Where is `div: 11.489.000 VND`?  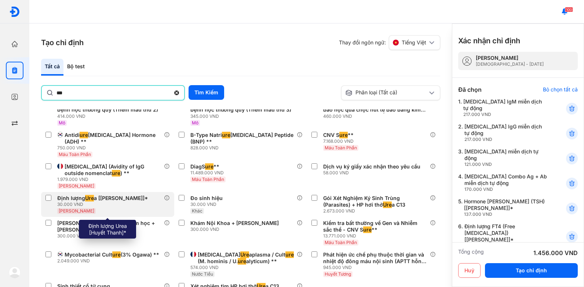 div: 11.489.000 VND is located at coordinates (209, 173).